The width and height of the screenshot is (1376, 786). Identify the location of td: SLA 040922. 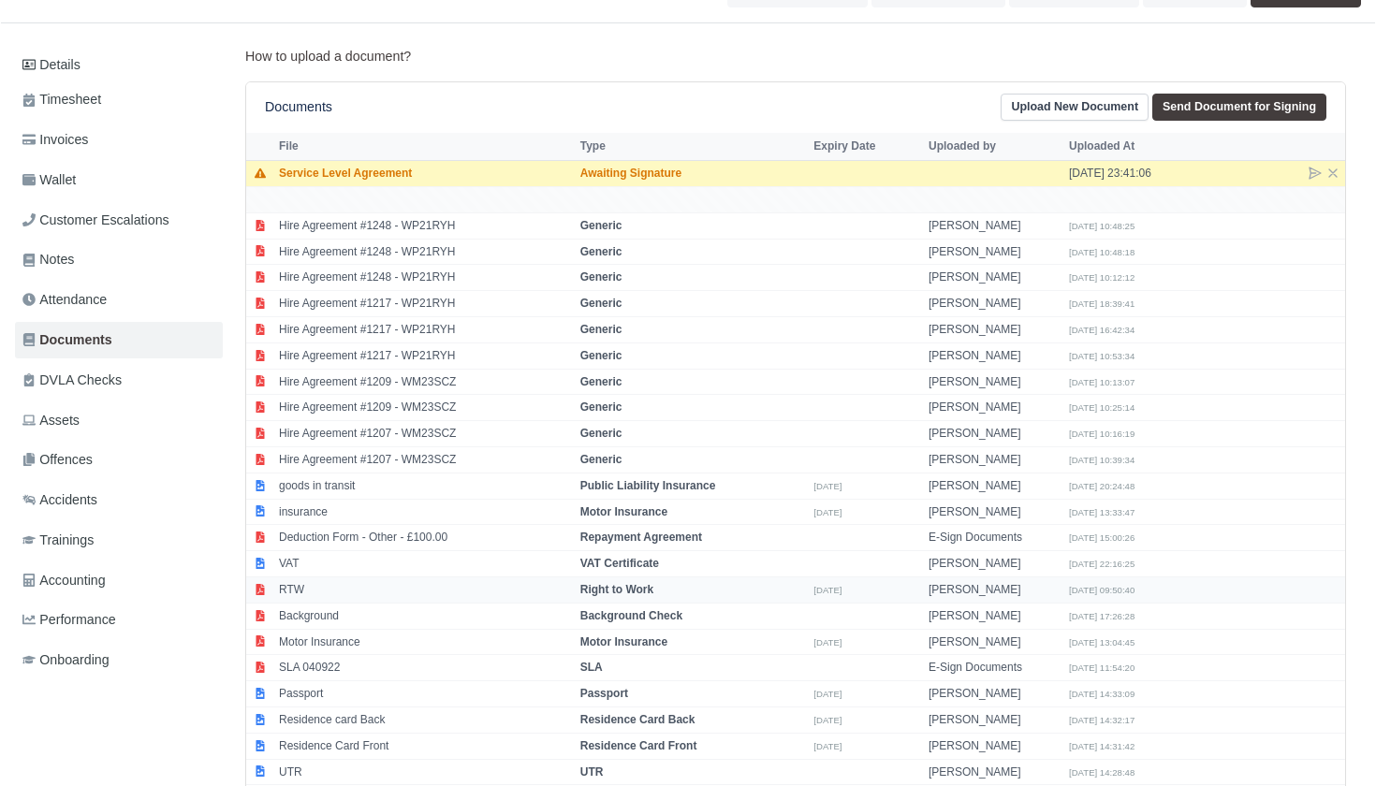
(425, 668).